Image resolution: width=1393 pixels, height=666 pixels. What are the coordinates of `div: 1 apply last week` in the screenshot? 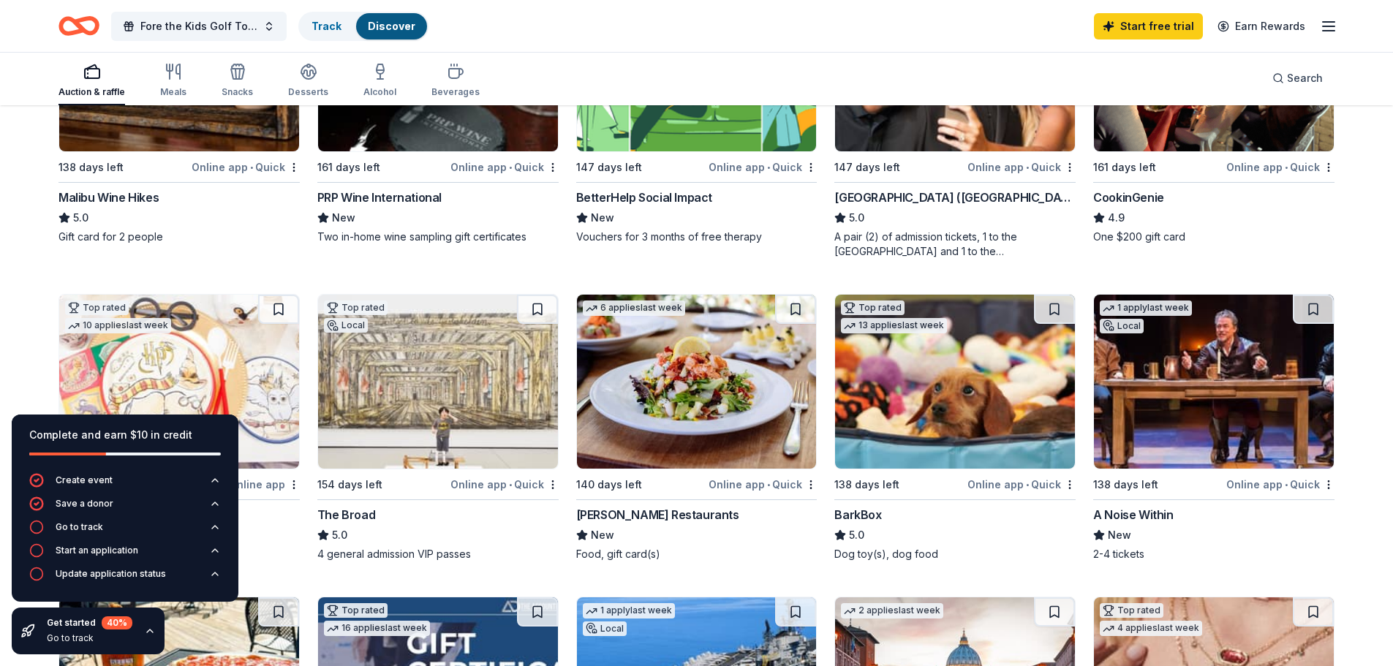 It's located at (629, 610).